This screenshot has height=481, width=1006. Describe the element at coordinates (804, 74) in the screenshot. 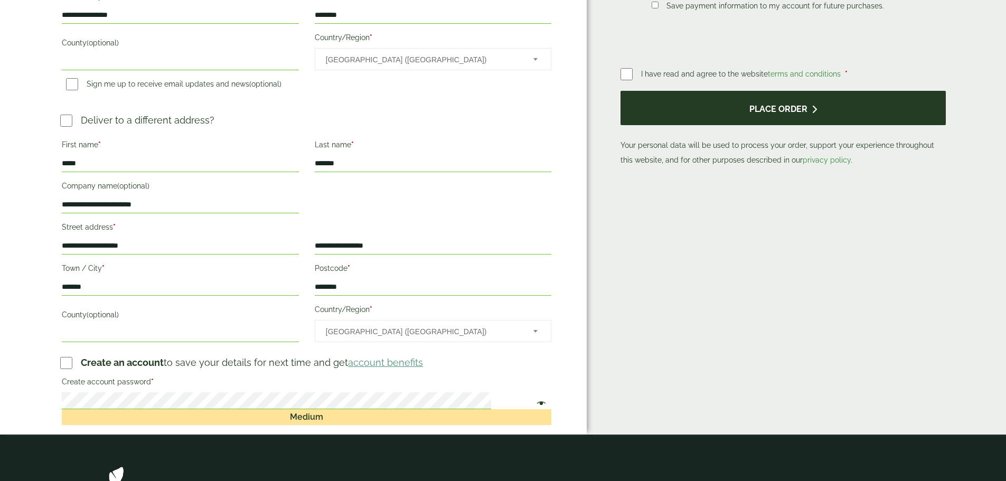

I see `a: terms and conditions` at that location.